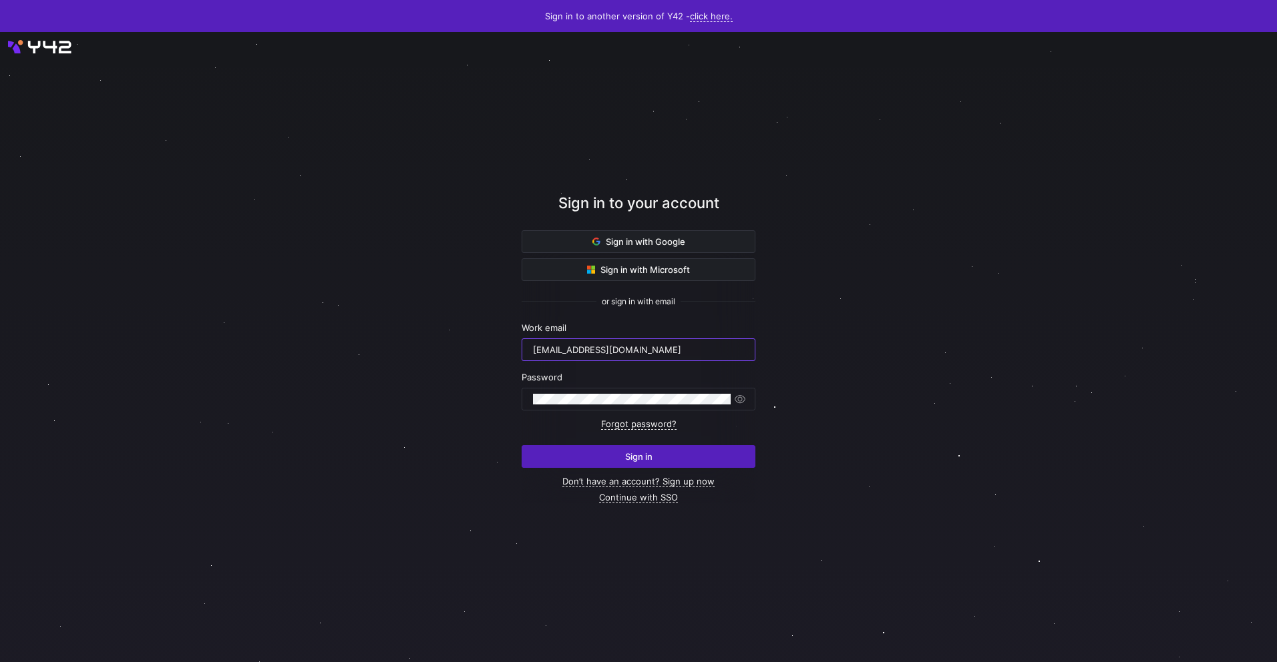 The height and width of the screenshot is (662, 1277). Describe the element at coordinates (638, 242) in the screenshot. I see `span: Sign in with Google` at that location.